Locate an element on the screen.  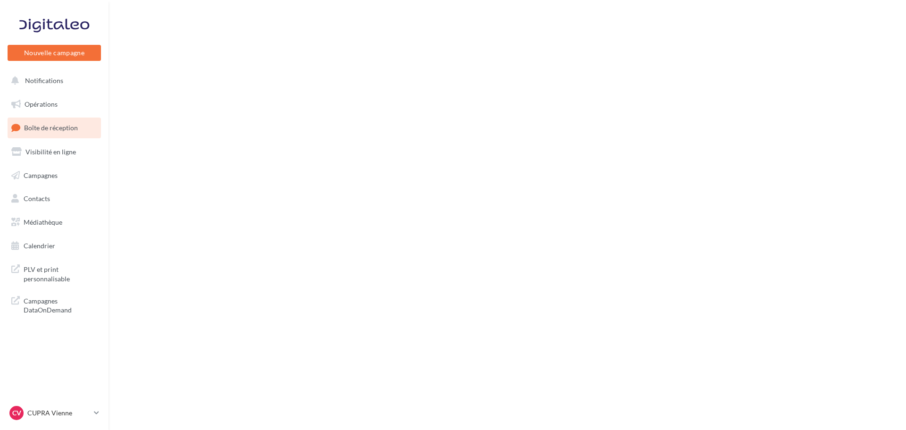
a: Calendrier is located at coordinates (54, 246).